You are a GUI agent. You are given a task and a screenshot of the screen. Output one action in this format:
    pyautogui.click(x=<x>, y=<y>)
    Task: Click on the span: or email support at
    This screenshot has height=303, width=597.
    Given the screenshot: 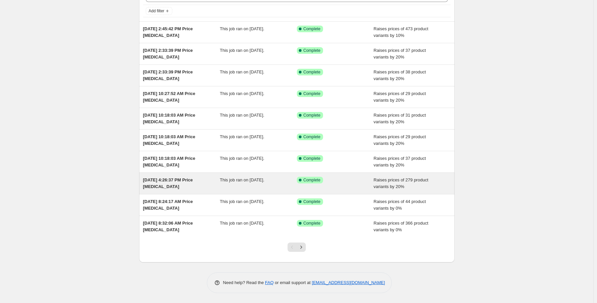 What is the action you would take?
    pyautogui.click(x=293, y=282)
    